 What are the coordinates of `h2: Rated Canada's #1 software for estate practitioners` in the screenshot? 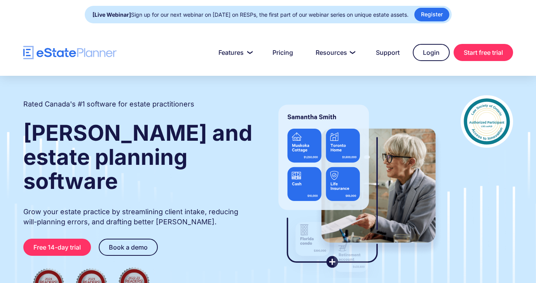 It's located at (109, 104).